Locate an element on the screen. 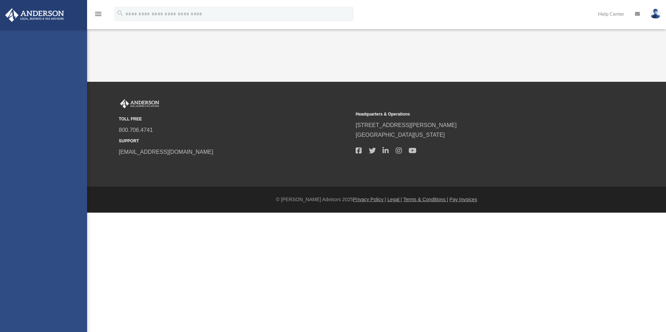 The width and height of the screenshot is (666, 332). a: 800.706.4741 is located at coordinates (136, 130).